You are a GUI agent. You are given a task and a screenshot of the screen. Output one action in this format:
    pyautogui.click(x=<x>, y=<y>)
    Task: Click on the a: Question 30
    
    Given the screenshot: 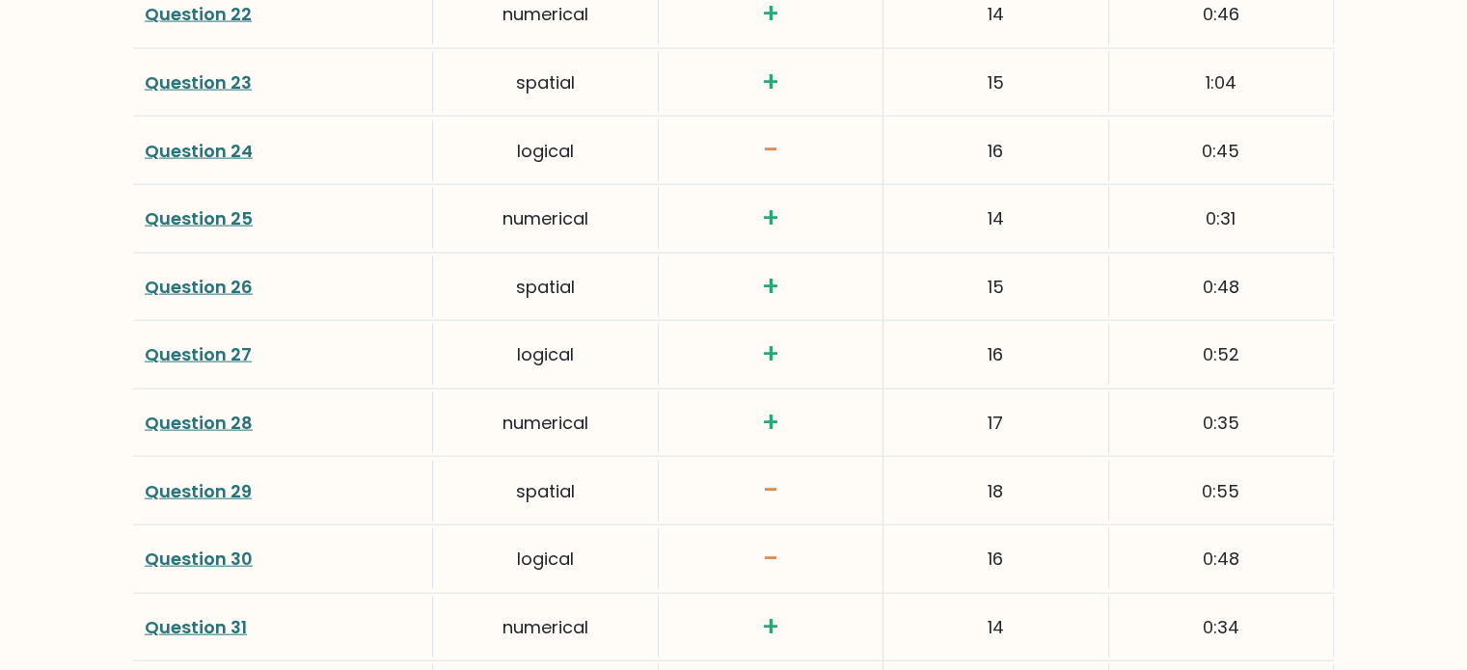 What is the action you would take?
    pyautogui.click(x=199, y=558)
    